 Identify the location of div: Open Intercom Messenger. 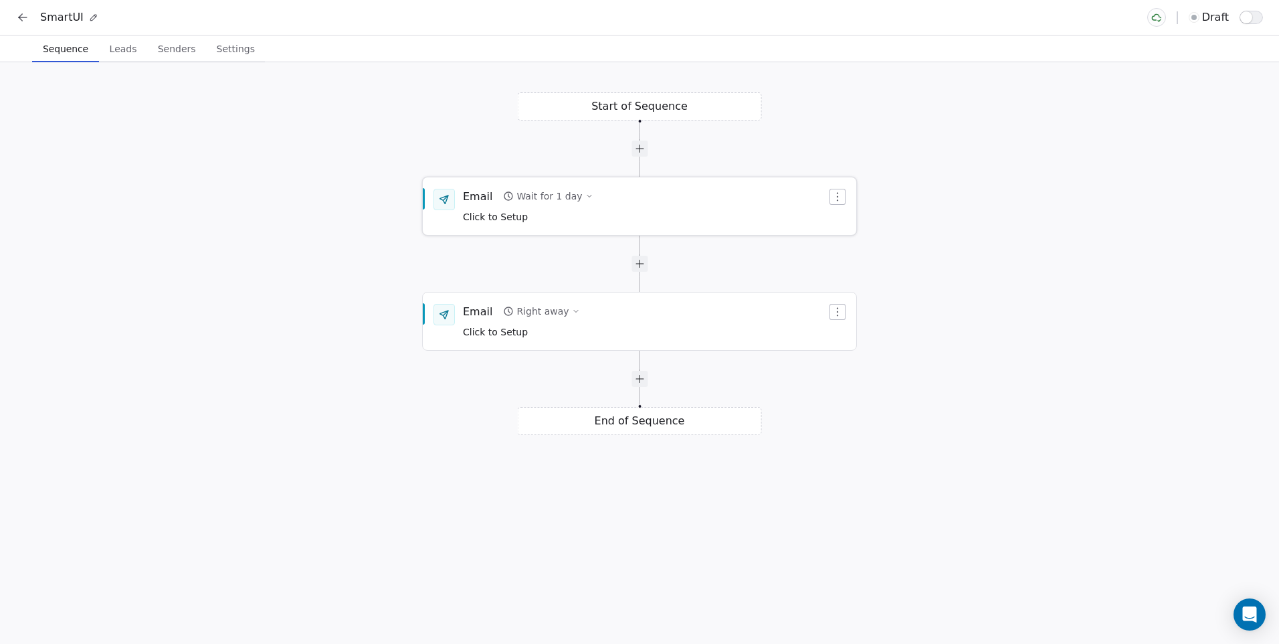
(1250, 614).